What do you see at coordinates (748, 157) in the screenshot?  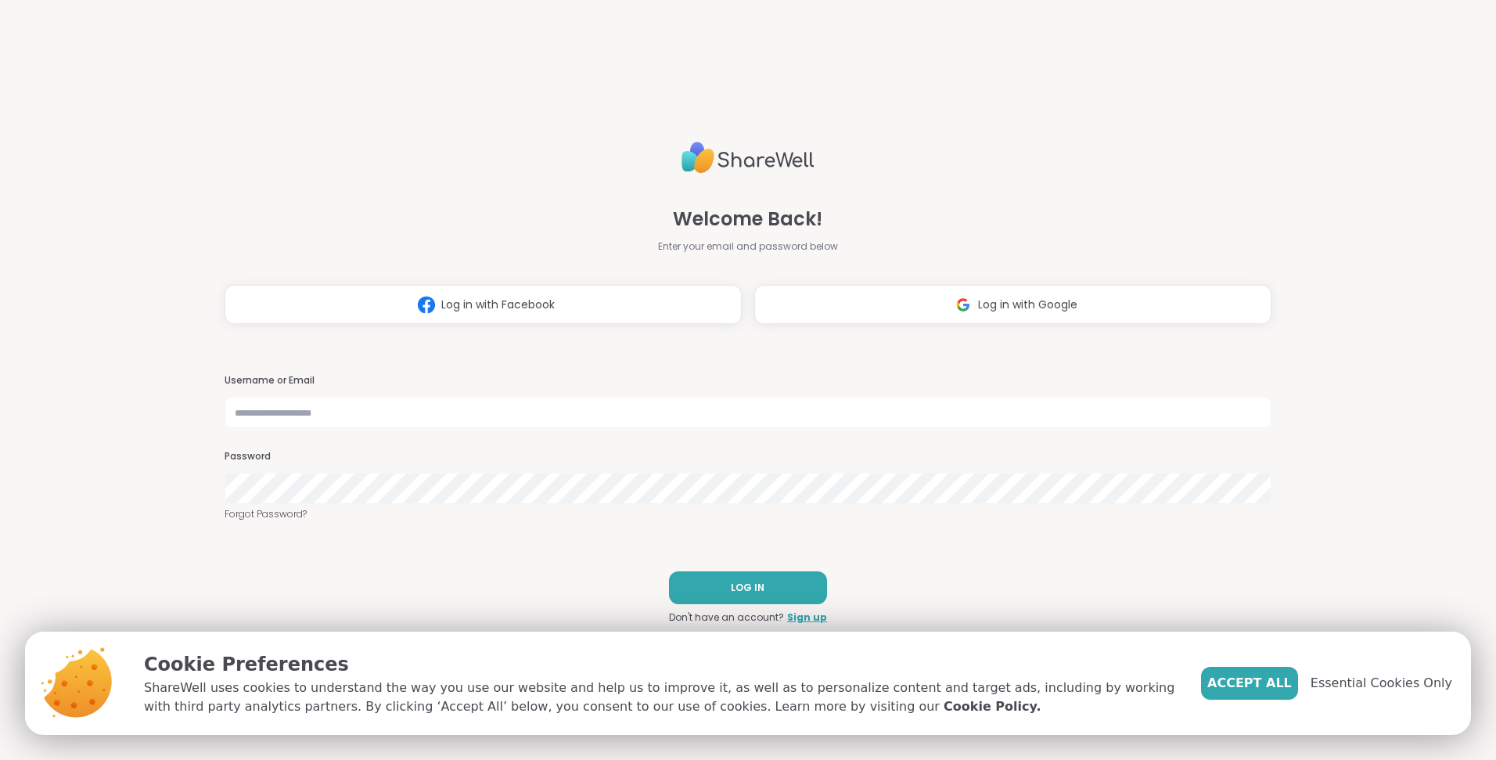 I see `img: ShareWell Logo` at bounding box center [748, 157].